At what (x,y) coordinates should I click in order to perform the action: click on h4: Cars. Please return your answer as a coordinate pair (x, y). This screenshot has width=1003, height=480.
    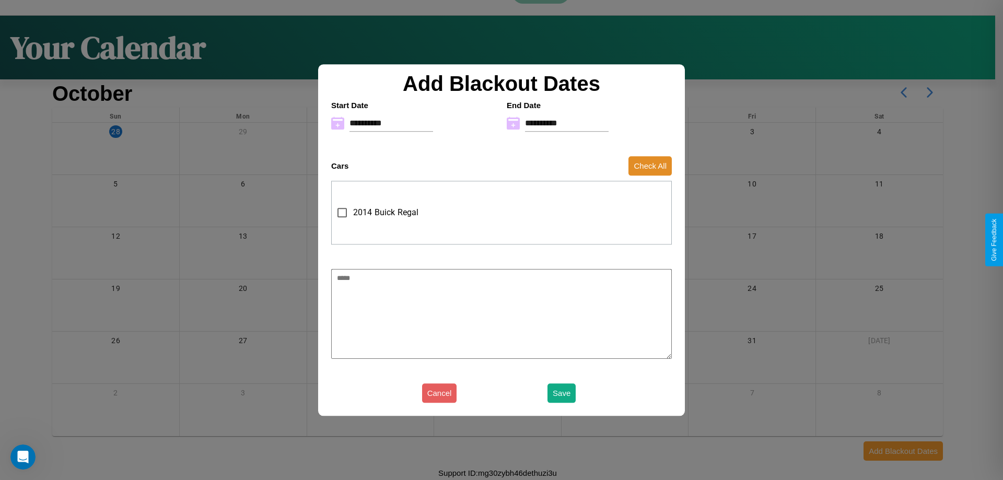
    Looking at the image, I should click on (340, 166).